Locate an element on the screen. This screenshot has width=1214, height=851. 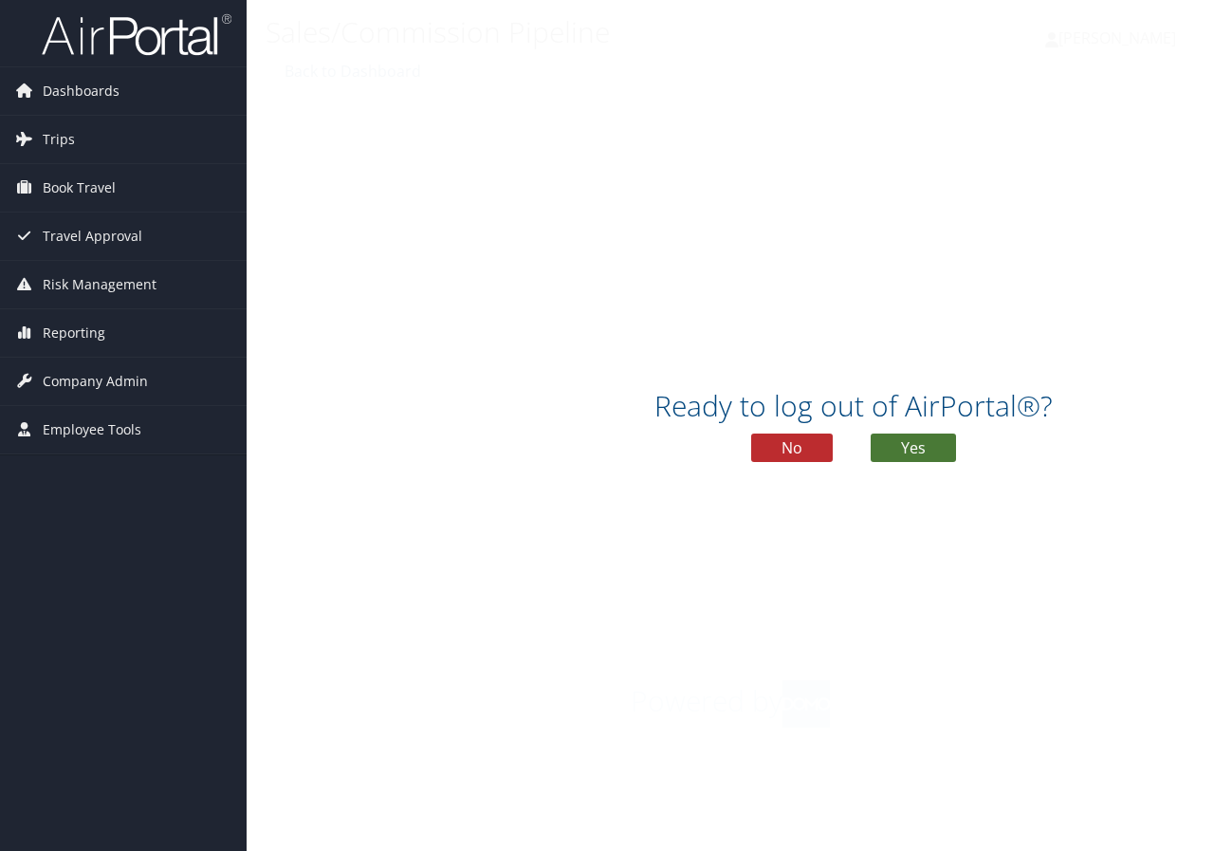
span: Employee Tools is located at coordinates (92, 430).